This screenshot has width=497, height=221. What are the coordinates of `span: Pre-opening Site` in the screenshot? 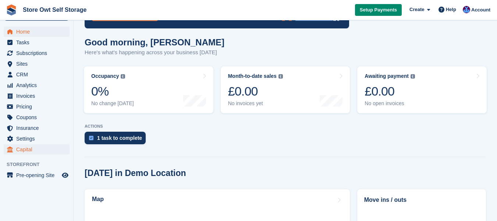 It's located at (38, 175).